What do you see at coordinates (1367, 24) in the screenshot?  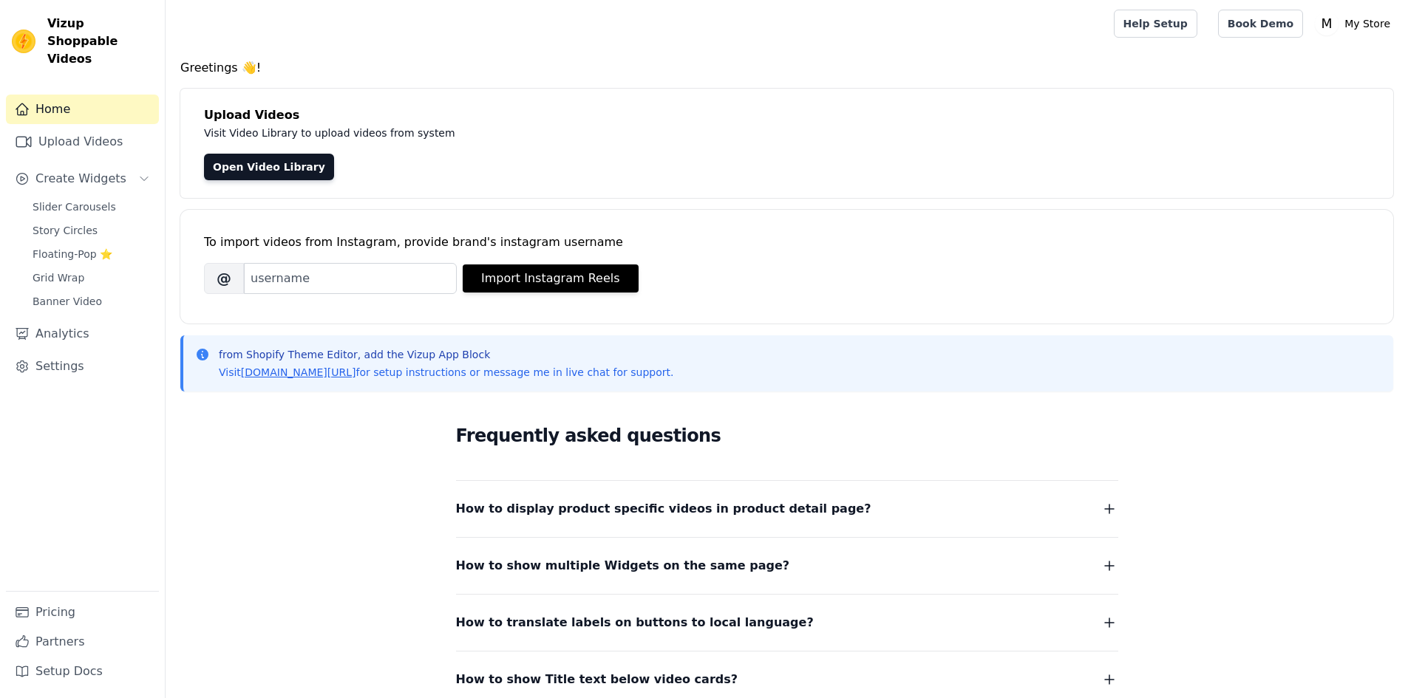 I see `p: My Store` at bounding box center [1367, 24].